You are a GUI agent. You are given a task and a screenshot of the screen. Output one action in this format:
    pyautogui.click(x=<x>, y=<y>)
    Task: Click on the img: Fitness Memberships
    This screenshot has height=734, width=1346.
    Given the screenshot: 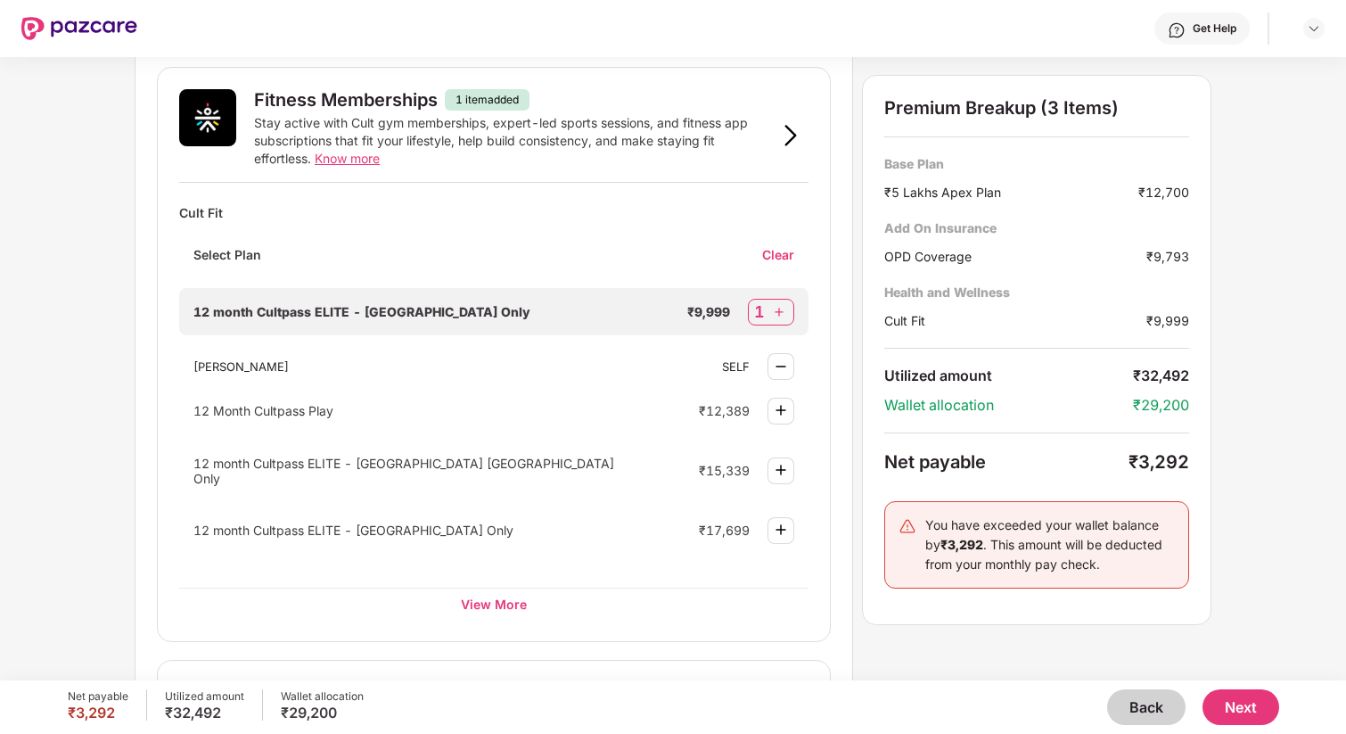 What is the action you would take?
    pyautogui.click(x=208, y=118)
    